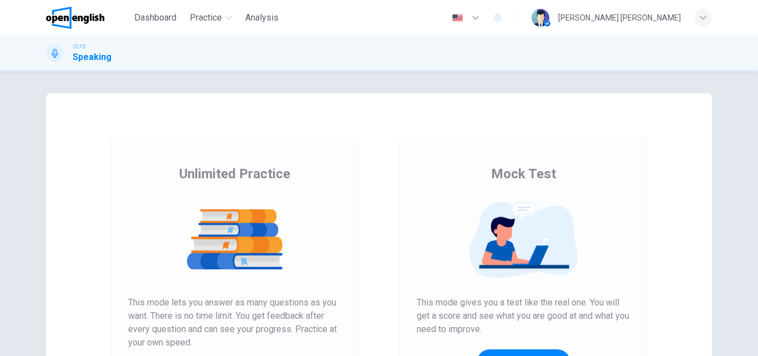  Describe the element at coordinates (540, 18) in the screenshot. I see `img: Profile picture` at that location.